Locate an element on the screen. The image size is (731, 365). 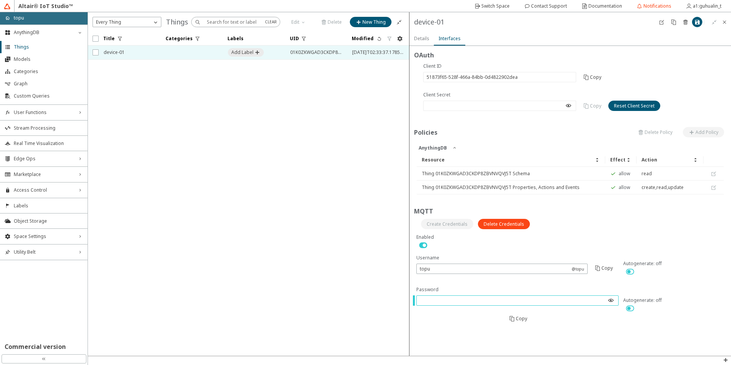
span: Resource is located at coordinates (508, 160).